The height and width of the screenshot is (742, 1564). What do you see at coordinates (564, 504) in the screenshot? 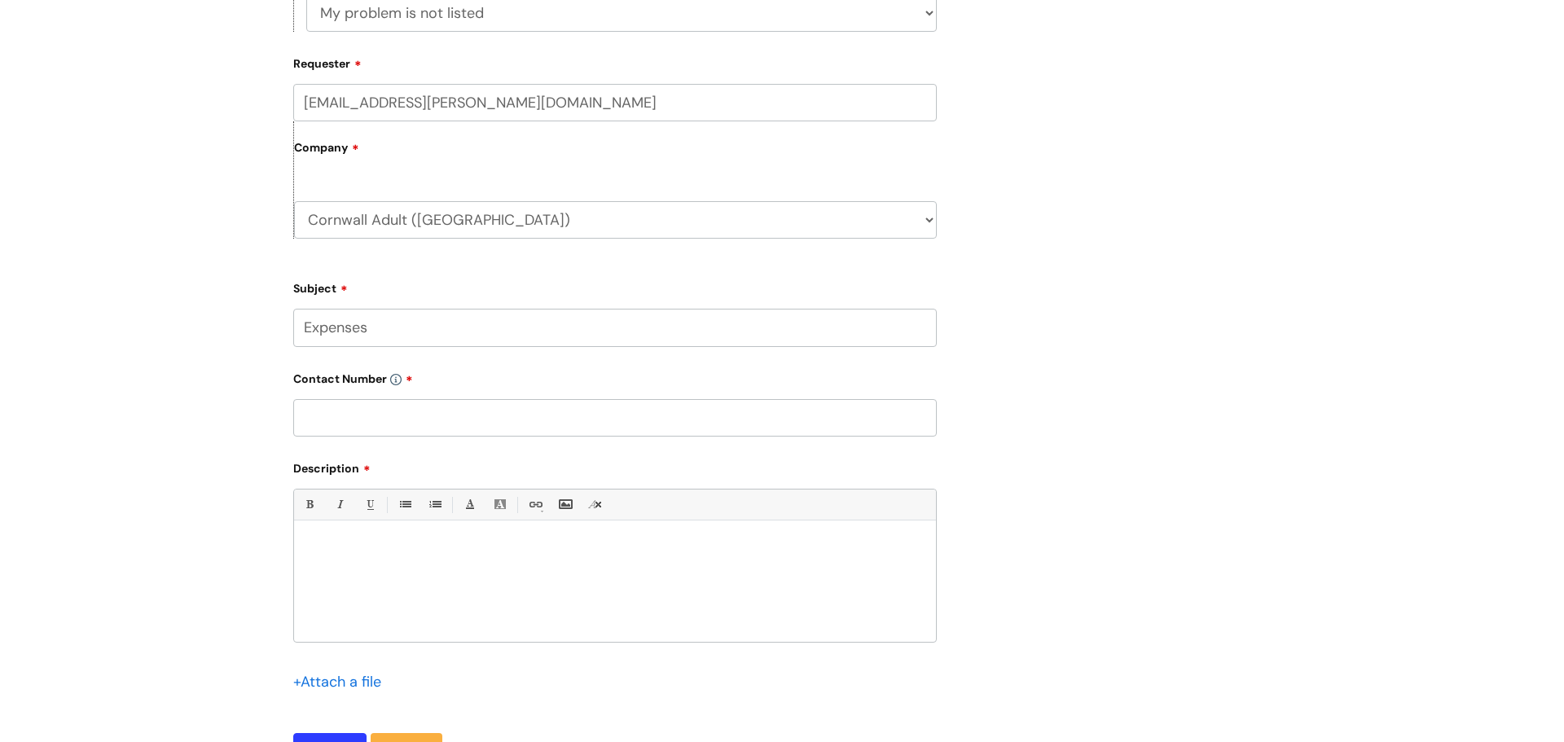
I see `a: Insert Image...` at bounding box center [564, 504].